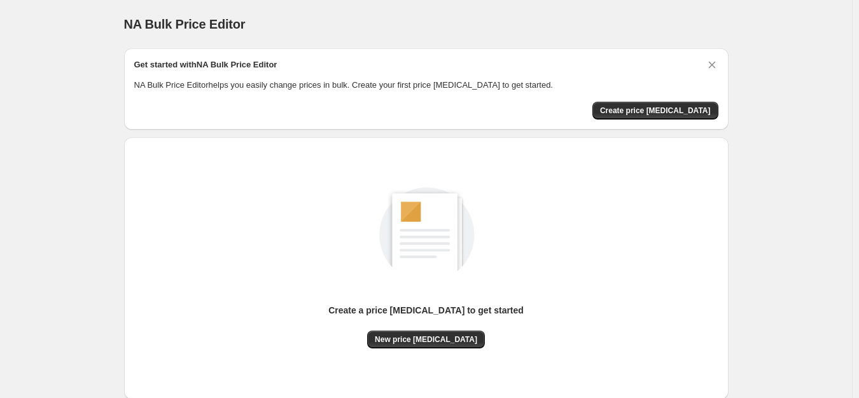 The height and width of the screenshot is (398, 859). Describe the element at coordinates (655, 111) in the screenshot. I see `button: Create price change job` at that location.